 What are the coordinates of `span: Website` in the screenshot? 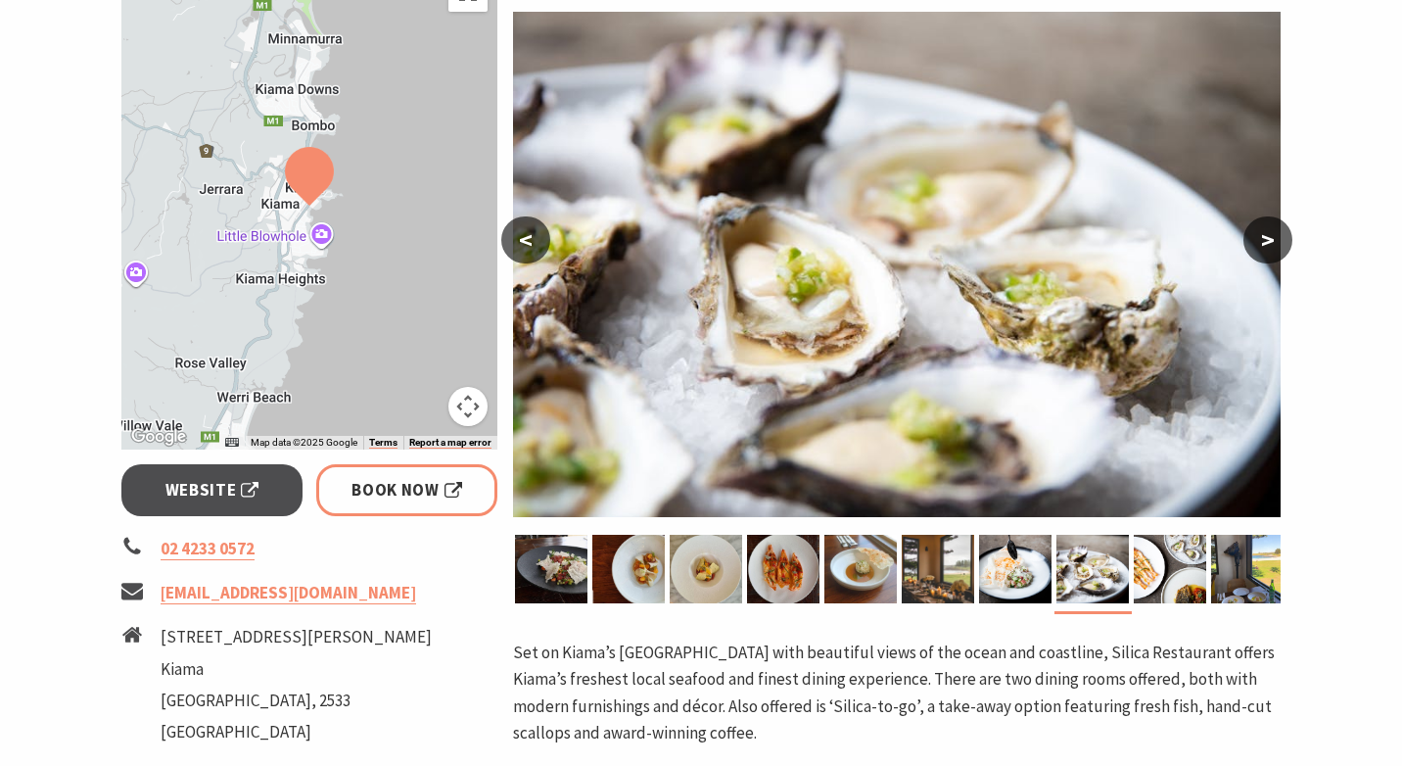 It's located at (212, 489).